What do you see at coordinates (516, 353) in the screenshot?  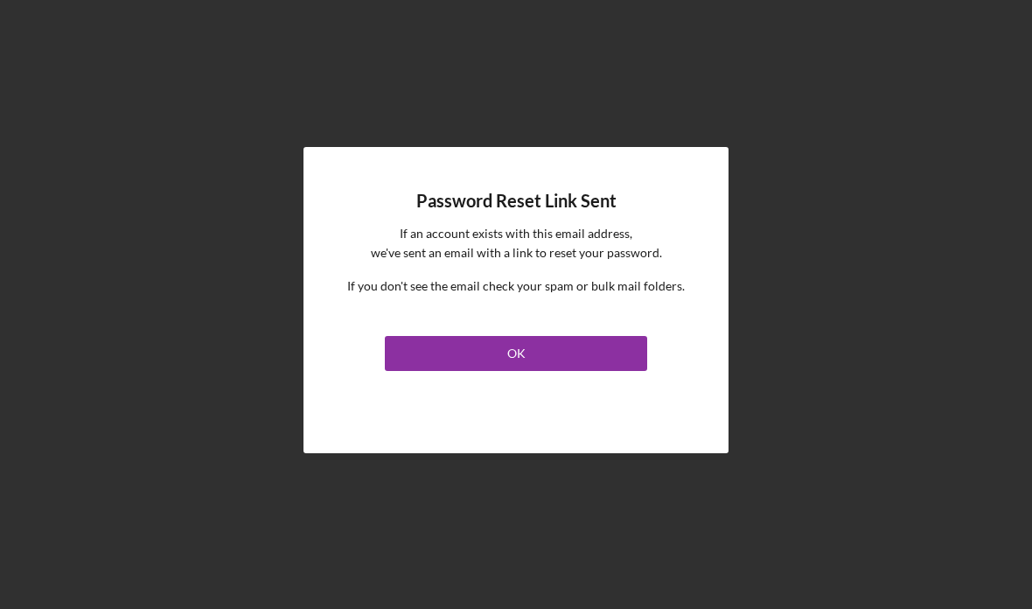 I see `button: OK` at bounding box center [516, 353].